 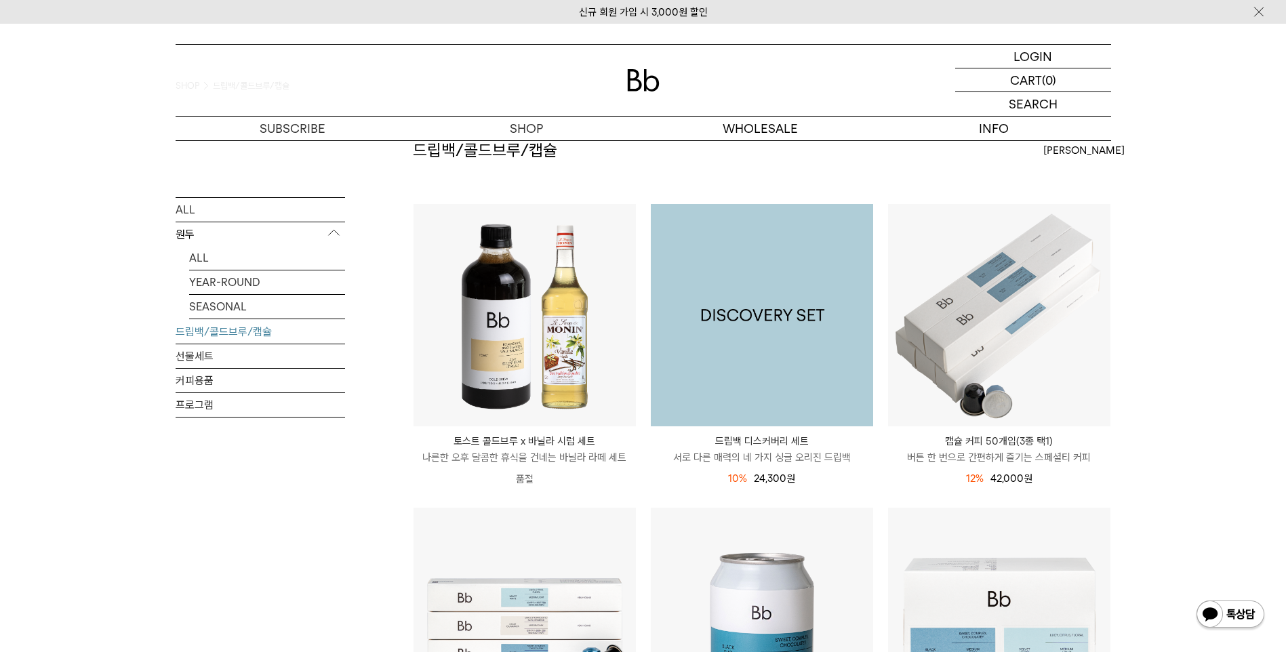 What do you see at coordinates (1025, 80) in the screenshot?
I see `p: CART` at bounding box center [1025, 80].